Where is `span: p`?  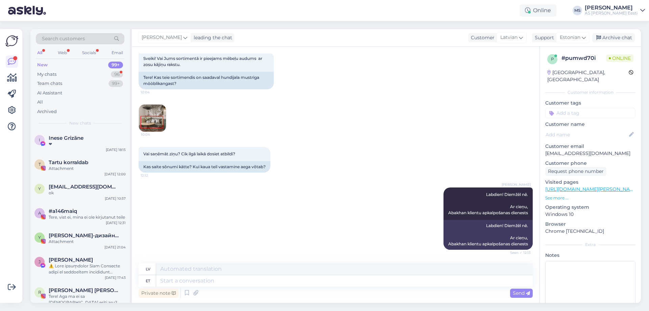 span: p is located at coordinates (552, 59).